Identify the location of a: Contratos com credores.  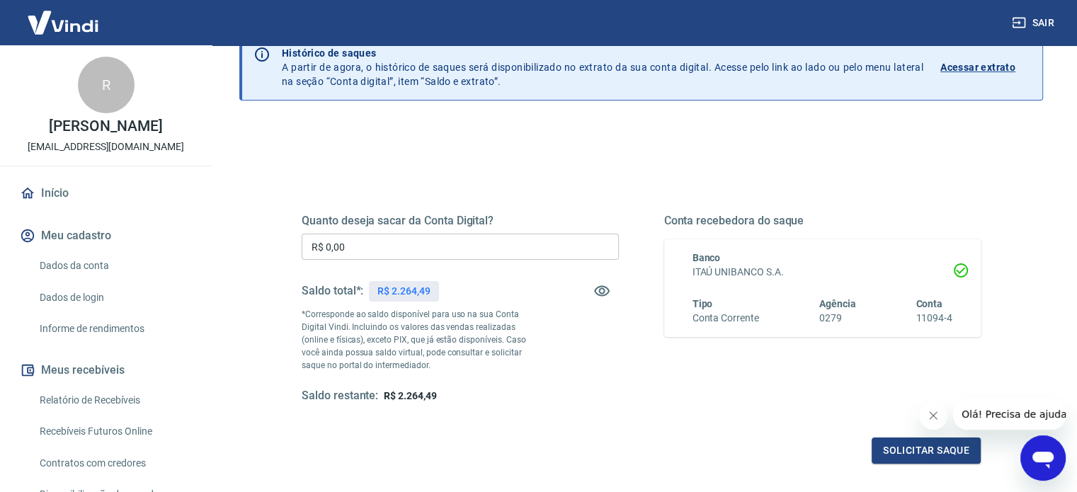
(114, 463).